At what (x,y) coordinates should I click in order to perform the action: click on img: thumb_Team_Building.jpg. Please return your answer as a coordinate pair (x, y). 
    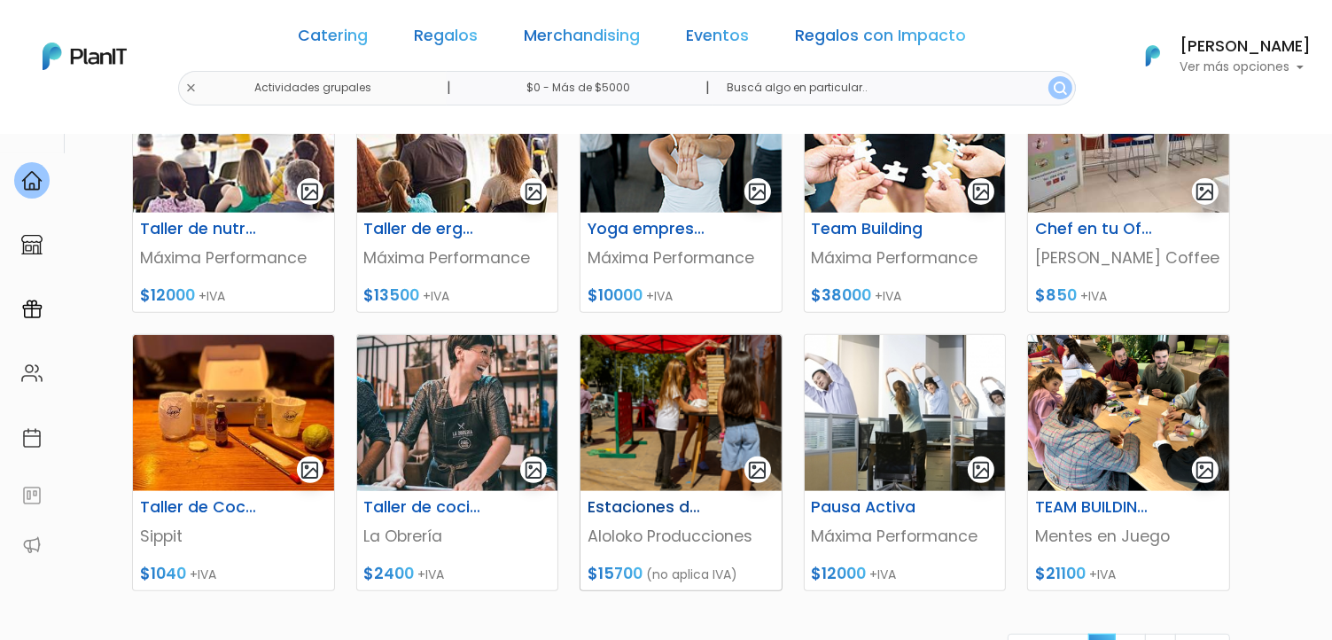
    Looking at the image, I should click on (905, 135).